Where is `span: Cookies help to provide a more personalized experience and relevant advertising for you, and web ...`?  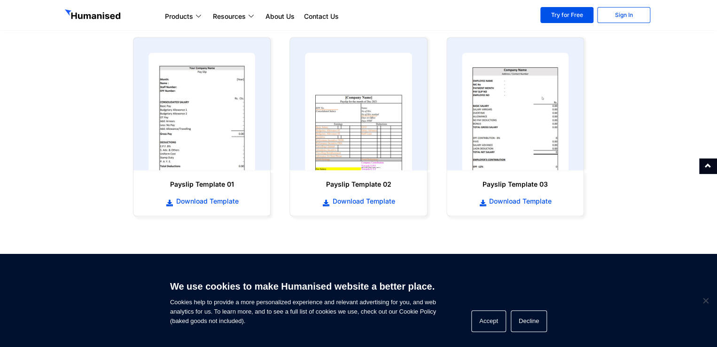
span: Cookies help to provide a more personalized experience and relevant advertising for you, and web ... is located at coordinates (303, 300).